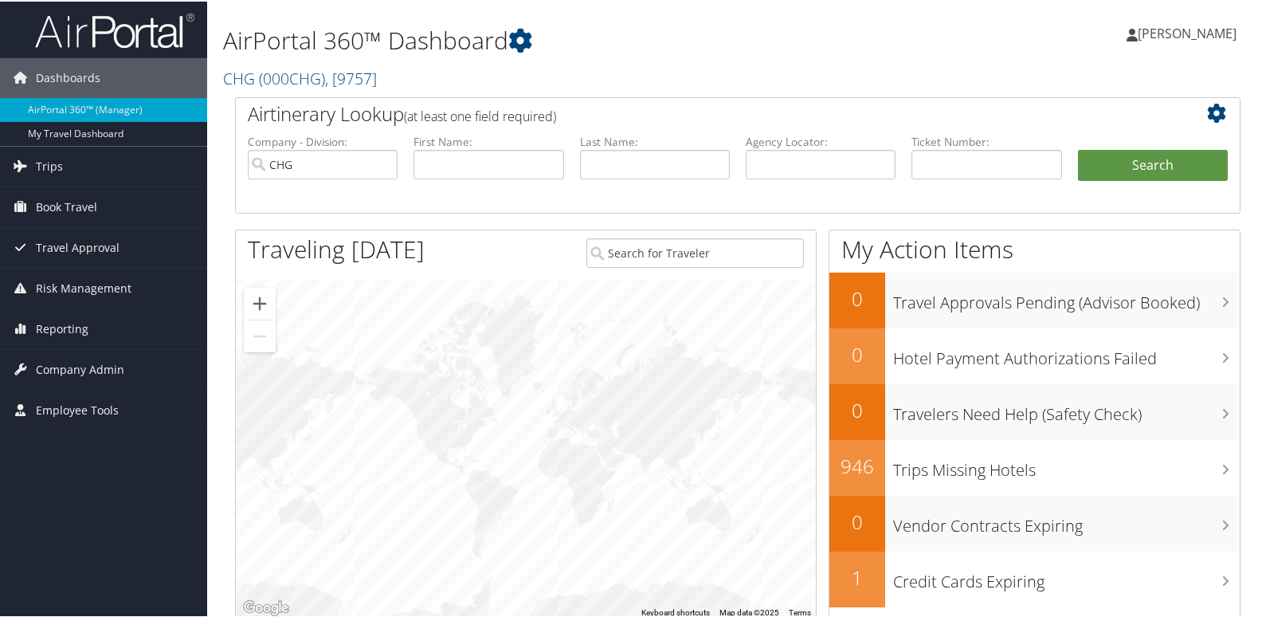 The height and width of the screenshot is (617, 1262). I want to click on label: First Name:, so click(488, 140).